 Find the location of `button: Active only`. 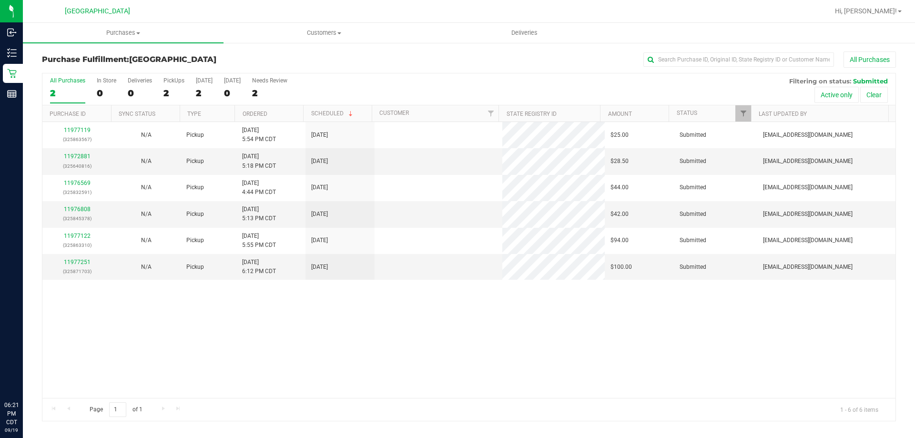

button: Active only is located at coordinates (837, 95).